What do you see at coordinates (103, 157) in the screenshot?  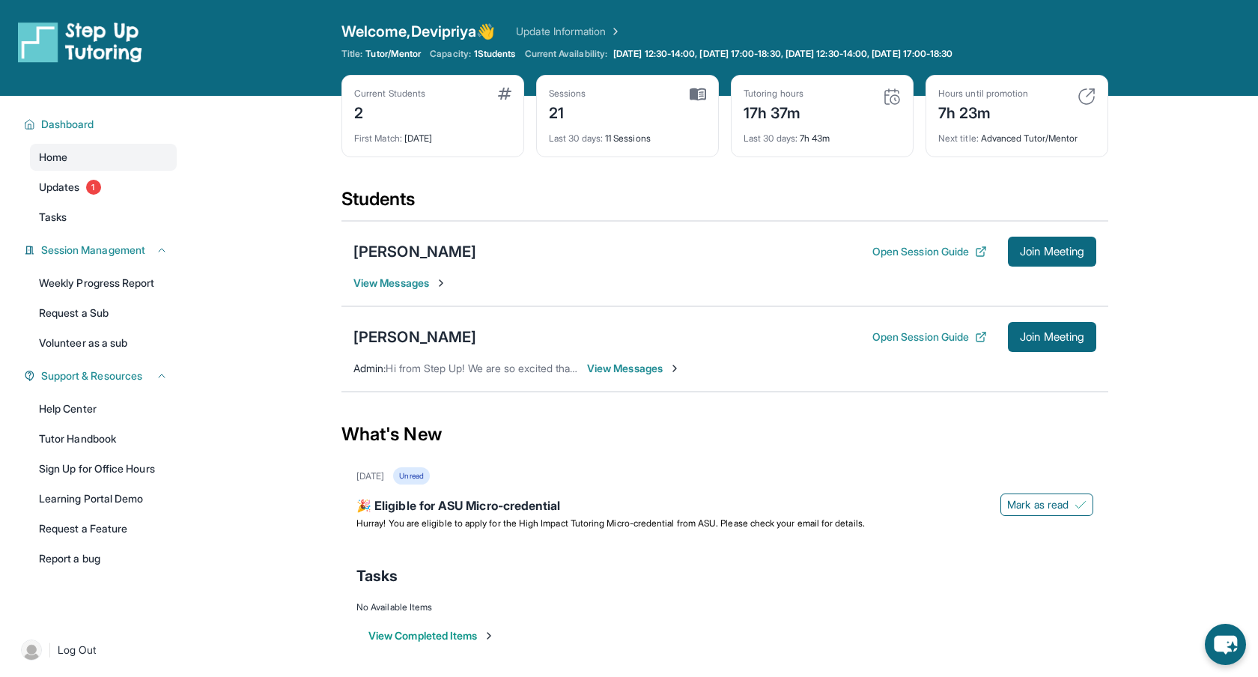 I see `a: Home` at bounding box center [103, 157].